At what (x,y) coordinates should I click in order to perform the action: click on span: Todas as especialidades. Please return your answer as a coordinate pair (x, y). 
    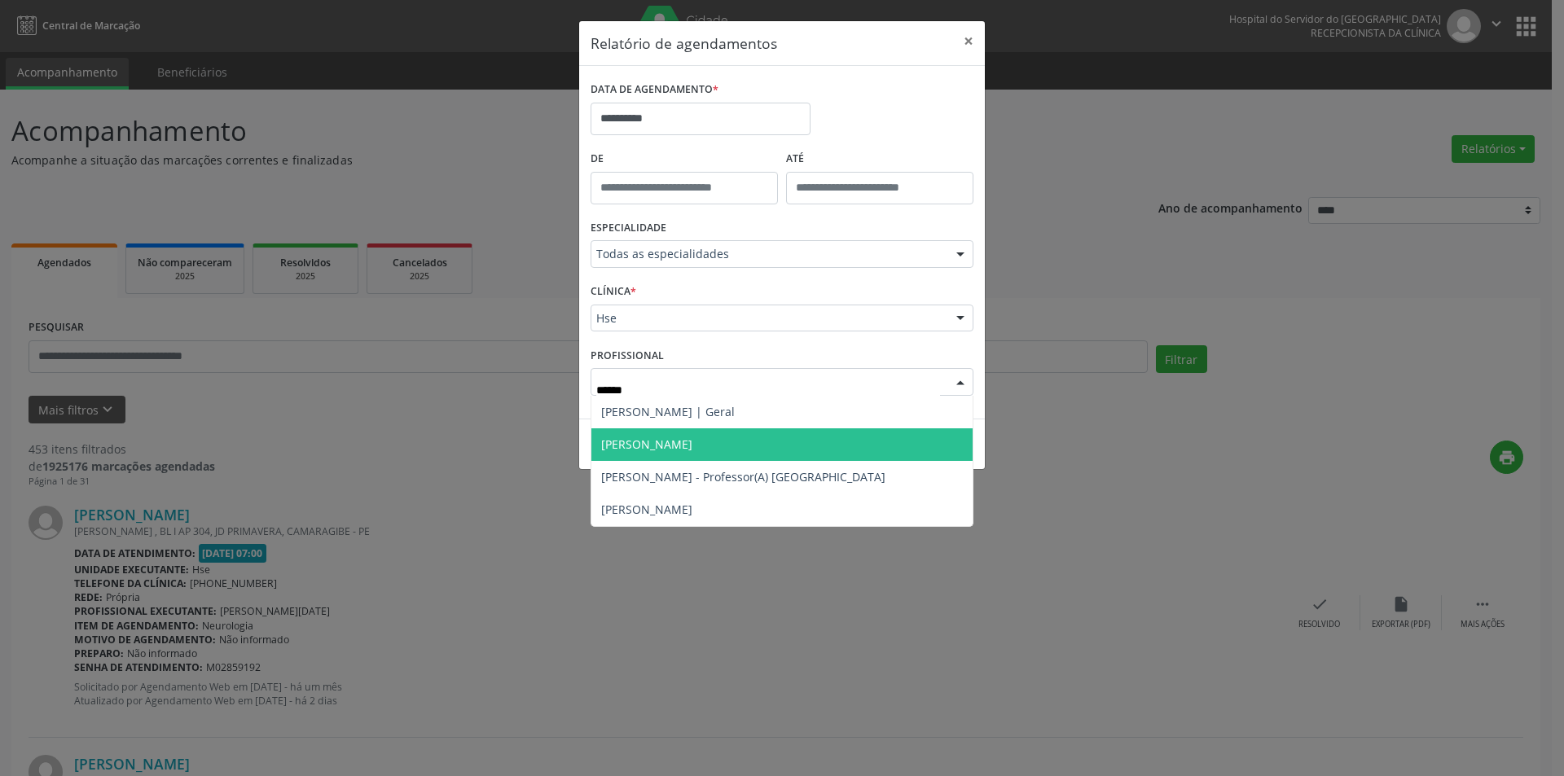
    Looking at the image, I should click on (768, 254).